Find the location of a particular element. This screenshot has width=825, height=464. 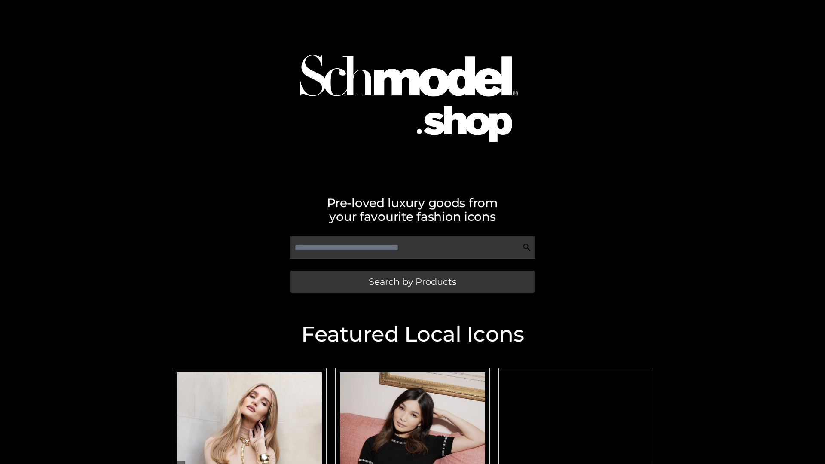

a: Search by Products is located at coordinates (413, 282).